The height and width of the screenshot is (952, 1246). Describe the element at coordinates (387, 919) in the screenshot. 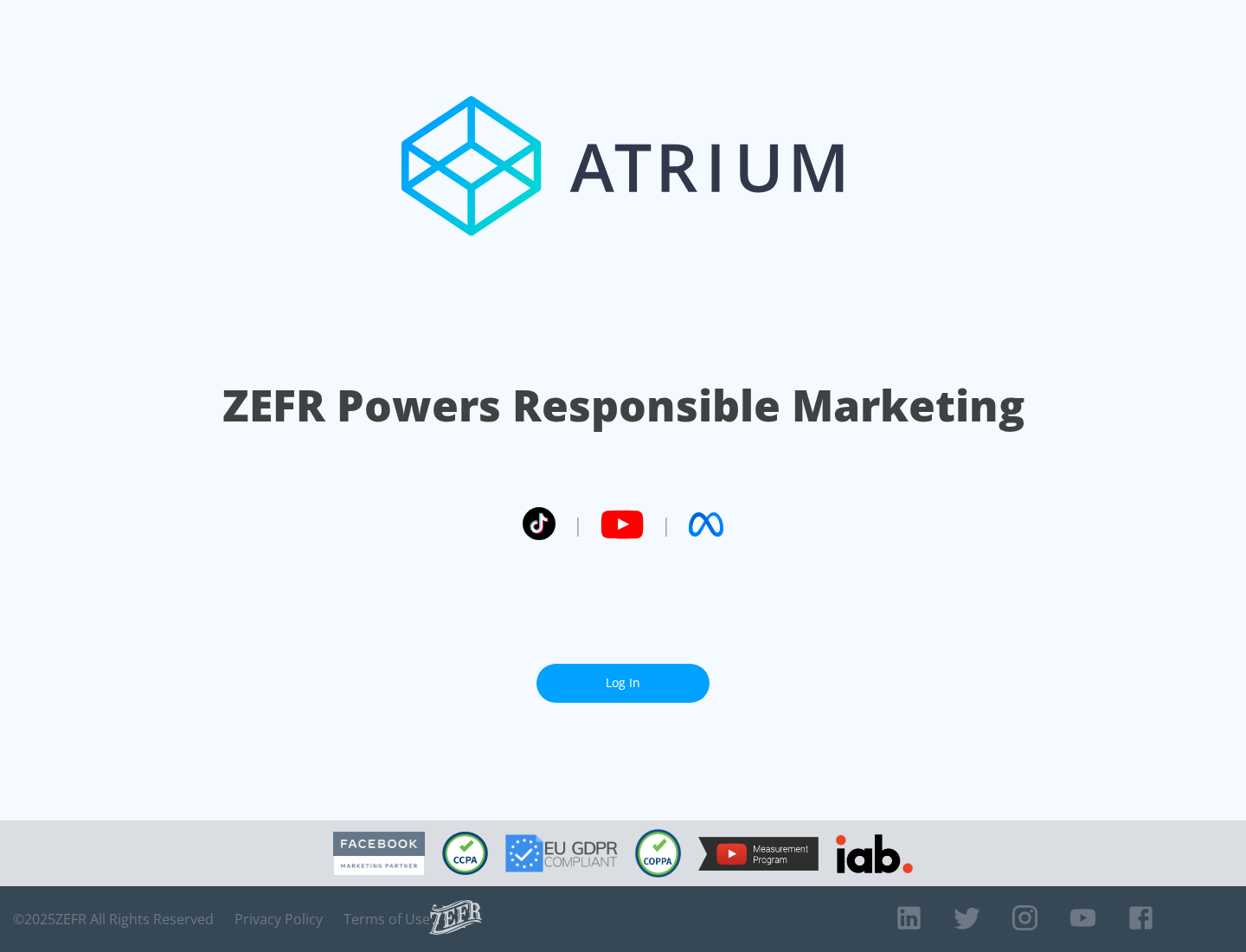

I see `a: Terms of Use` at that location.